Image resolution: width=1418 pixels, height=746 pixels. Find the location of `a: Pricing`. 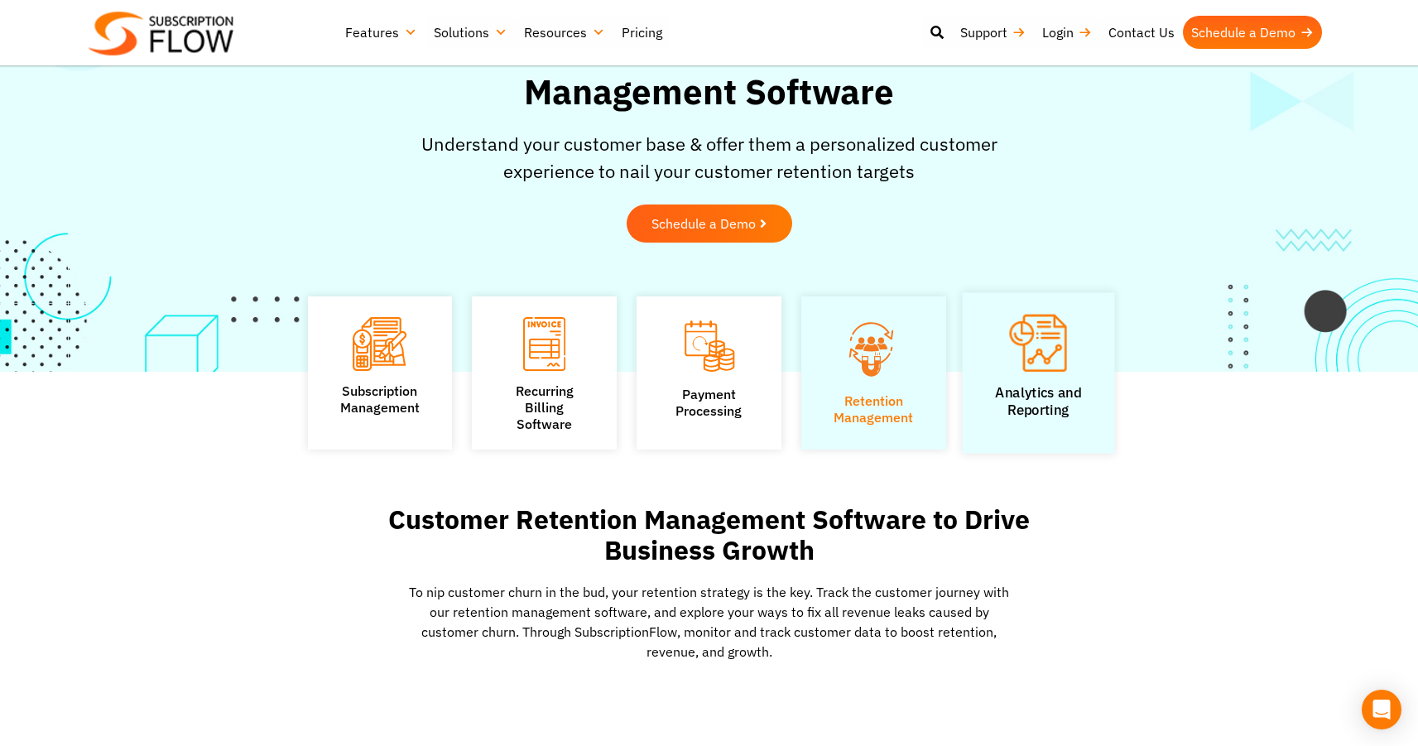

a: Pricing is located at coordinates (642, 32).